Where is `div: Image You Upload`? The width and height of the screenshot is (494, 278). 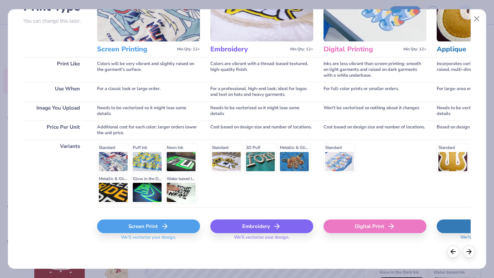
div: Image You Upload is located at coordinates (55, 111).